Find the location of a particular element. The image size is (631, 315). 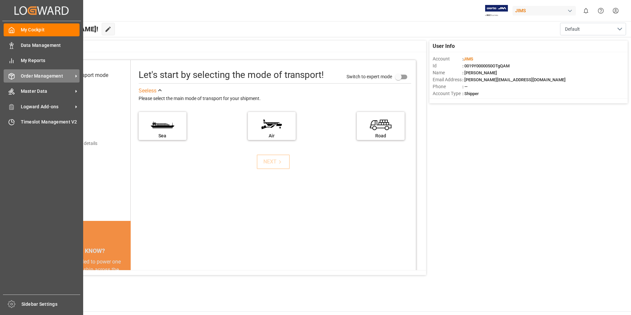

a: My Cockpit is located at coordinates (42, 30).